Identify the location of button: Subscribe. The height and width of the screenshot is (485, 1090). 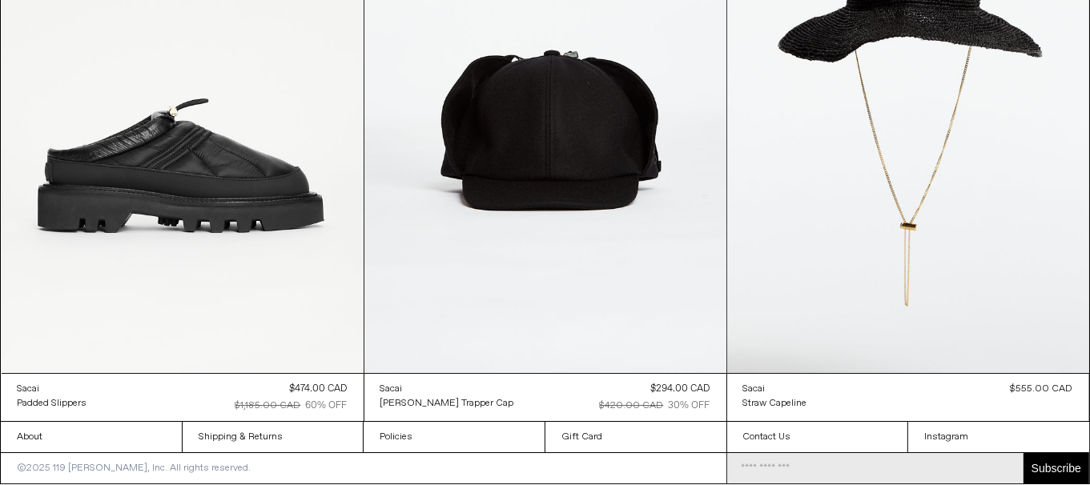
(1056, 469).